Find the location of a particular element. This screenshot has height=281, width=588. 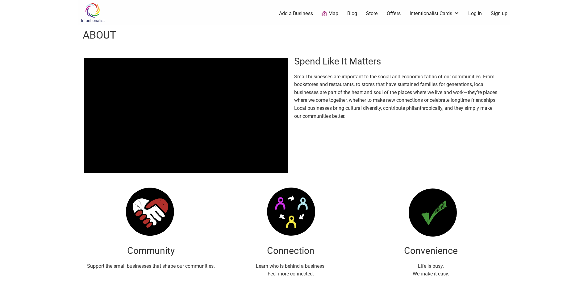

img: about-image-1.png is located at coordinates (431, 212).